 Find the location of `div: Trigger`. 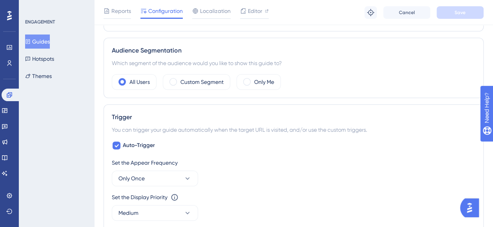

div: Trigger is located at coordinates (293, 117).